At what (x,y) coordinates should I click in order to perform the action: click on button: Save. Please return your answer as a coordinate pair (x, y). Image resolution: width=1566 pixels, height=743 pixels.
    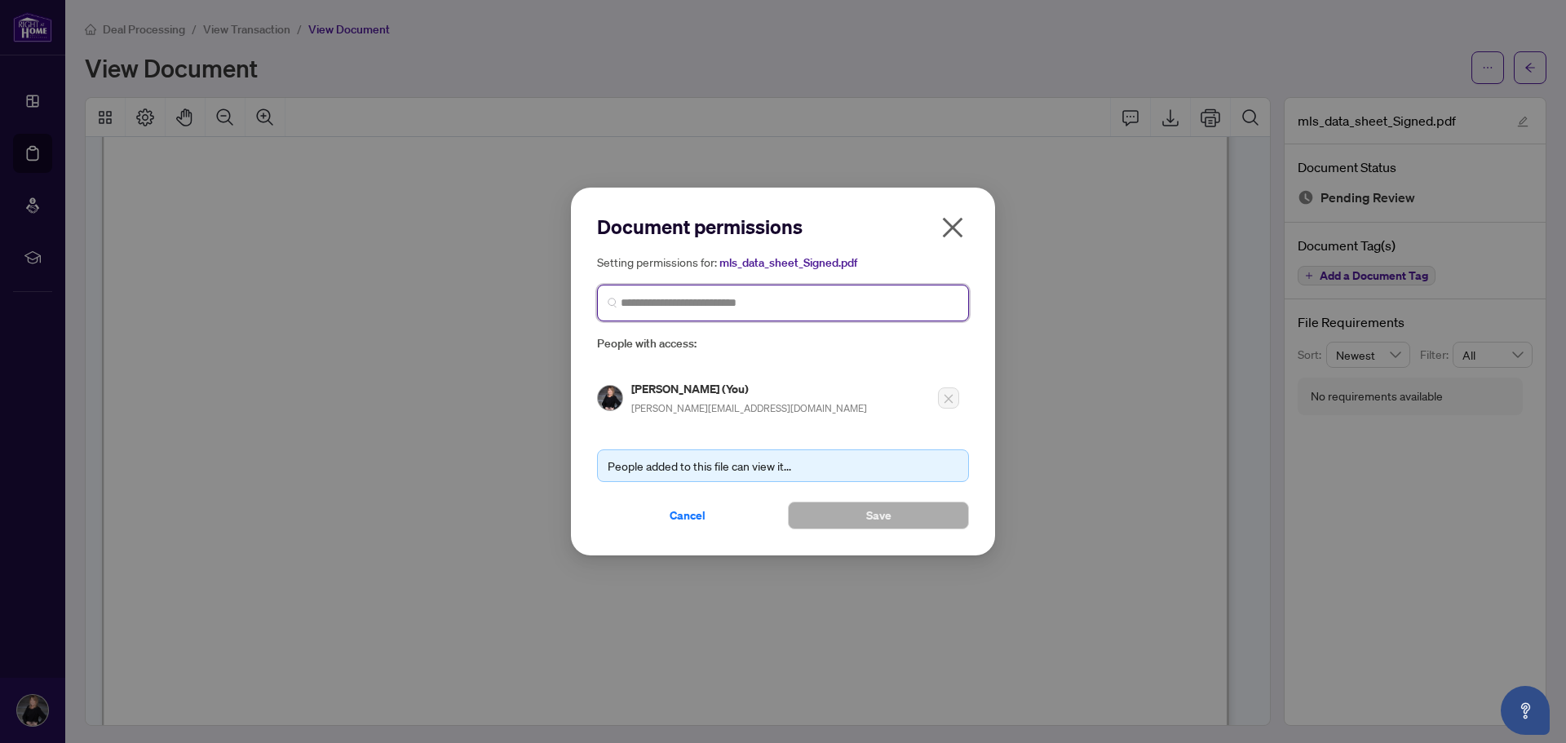
    Looking at the image, I should click on (879, 516).